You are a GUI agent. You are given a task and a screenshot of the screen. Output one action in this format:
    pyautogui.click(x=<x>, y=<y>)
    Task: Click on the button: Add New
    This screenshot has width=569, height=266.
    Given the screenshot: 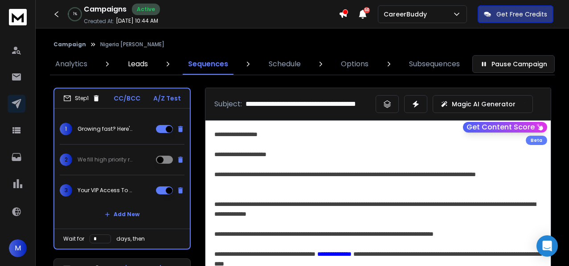 What is the action you would take?
    pyautogui.click(x=122, y=215)
    